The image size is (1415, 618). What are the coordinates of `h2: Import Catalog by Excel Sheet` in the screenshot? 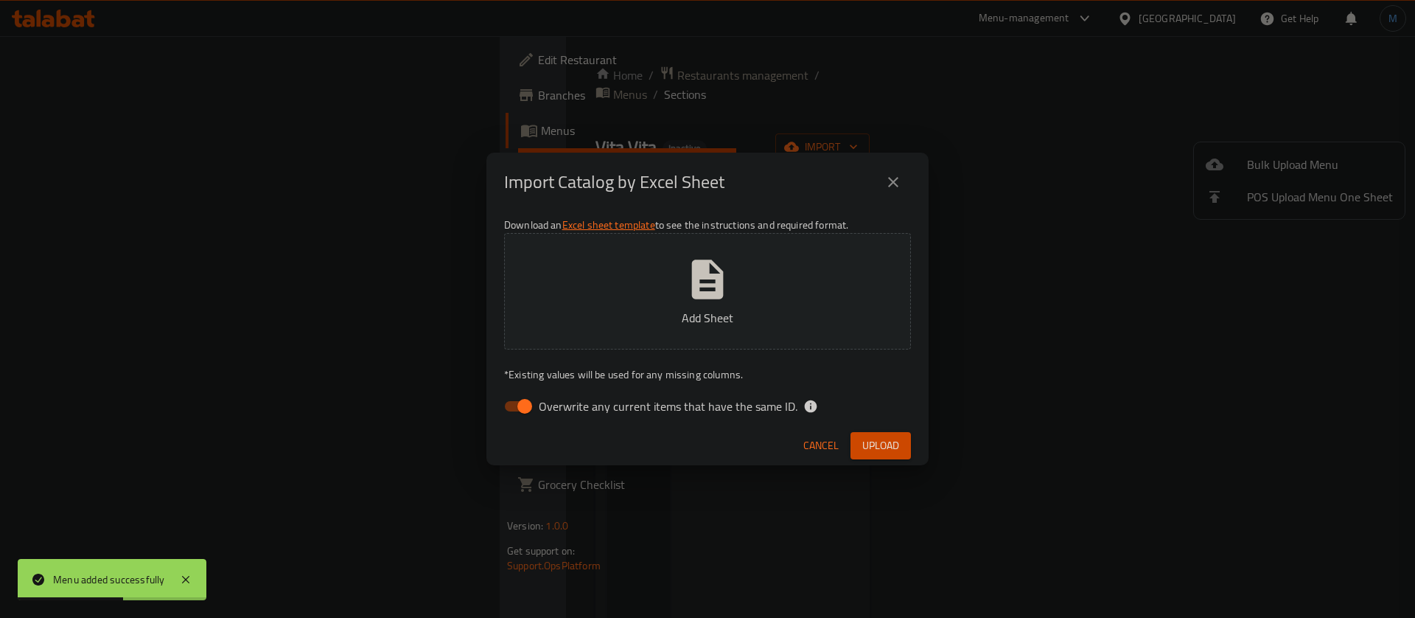 It's located at (614, 182).